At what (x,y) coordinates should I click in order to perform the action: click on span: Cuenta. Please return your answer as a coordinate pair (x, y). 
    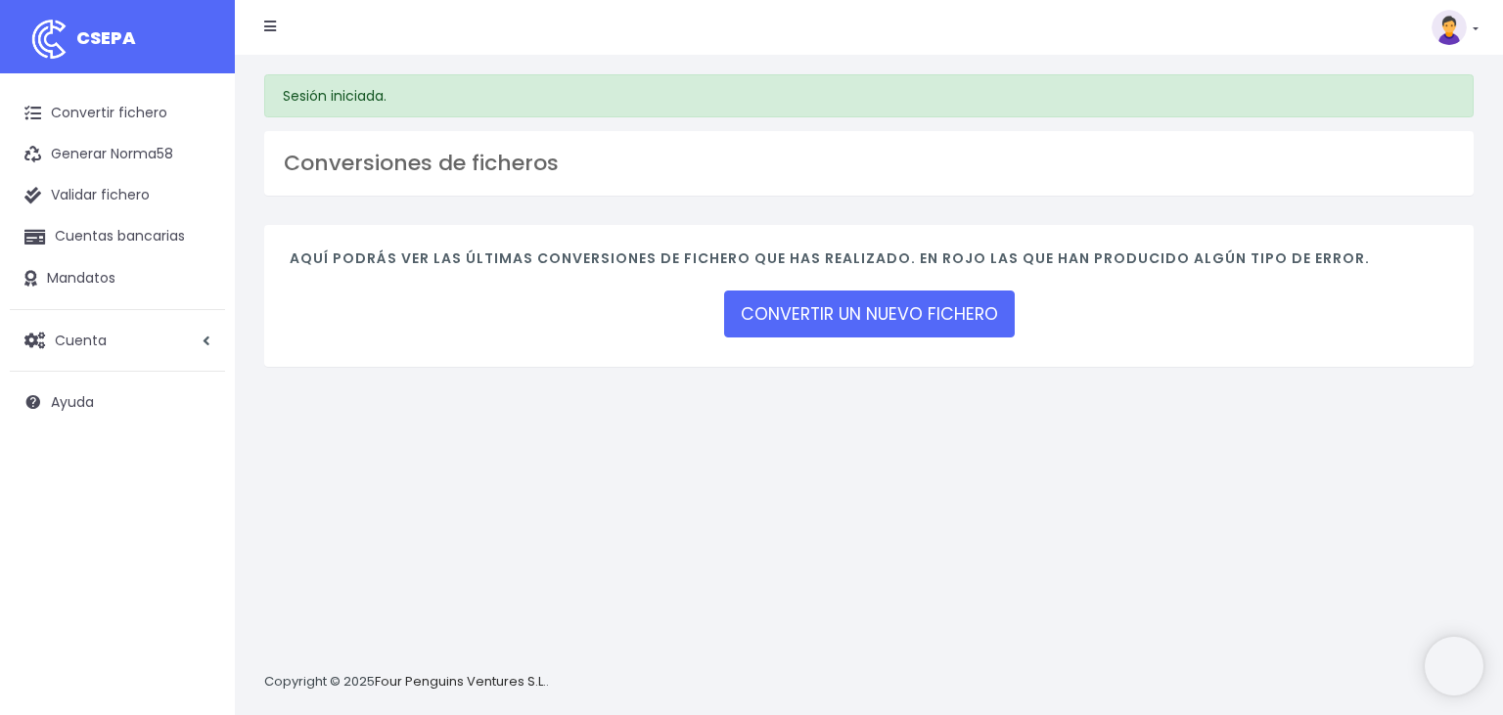
    Looking at the image, I should click on (80, 340).